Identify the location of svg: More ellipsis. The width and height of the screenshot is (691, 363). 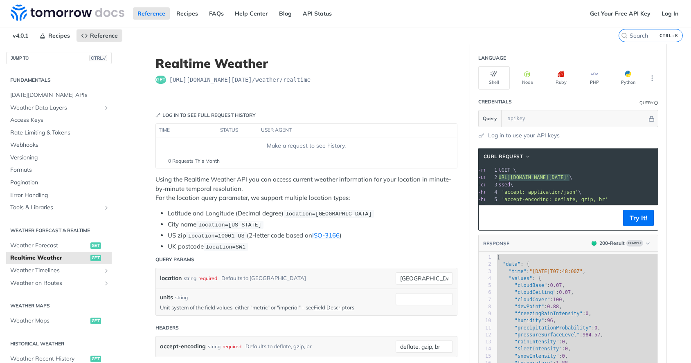
(652, 78).